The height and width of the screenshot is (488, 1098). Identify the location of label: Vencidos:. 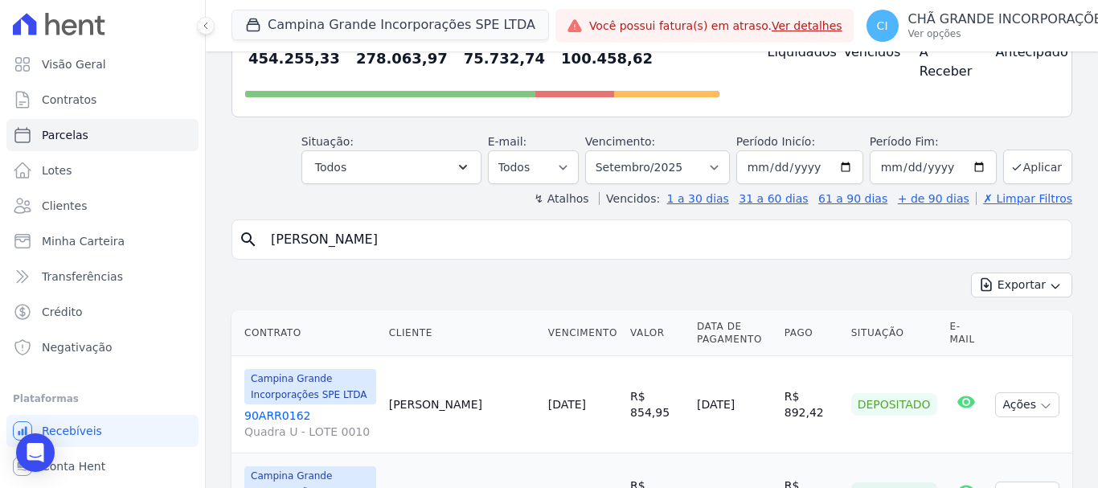
(629, 199).